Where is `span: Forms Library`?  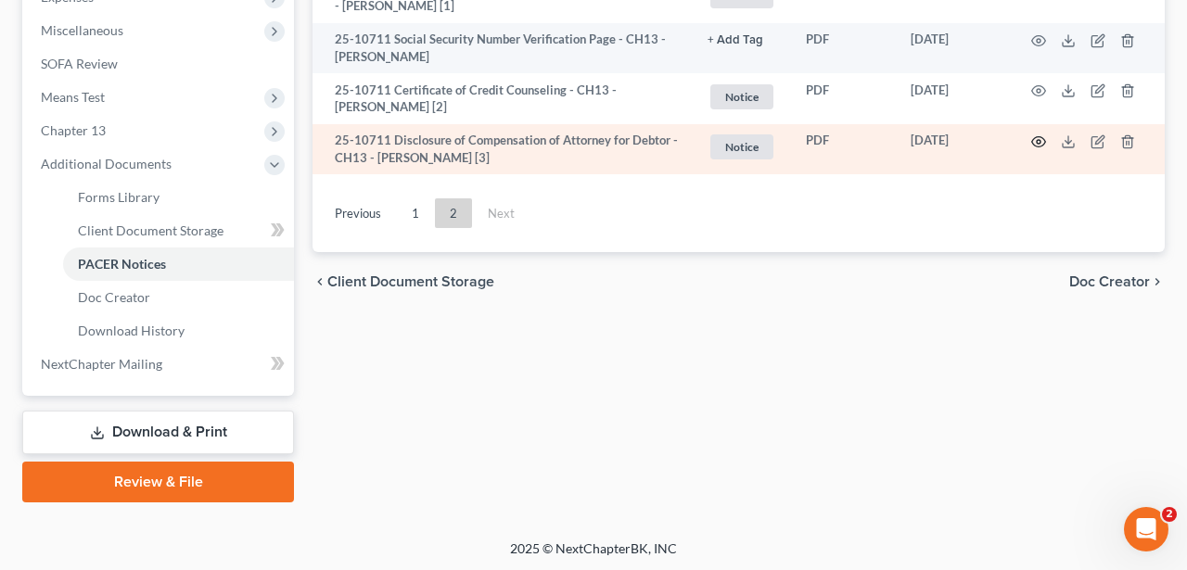
span: Forms Library is located at coordinates (119, 197).